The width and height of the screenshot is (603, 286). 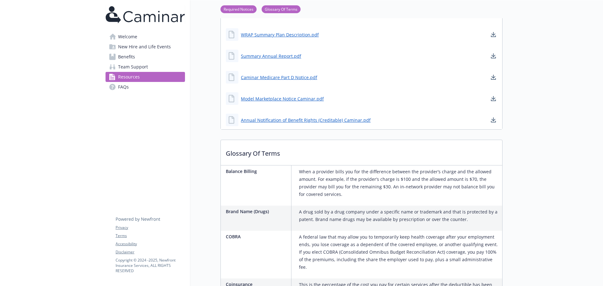 I want to click on span: Welcome, so click(x=127, y=37).